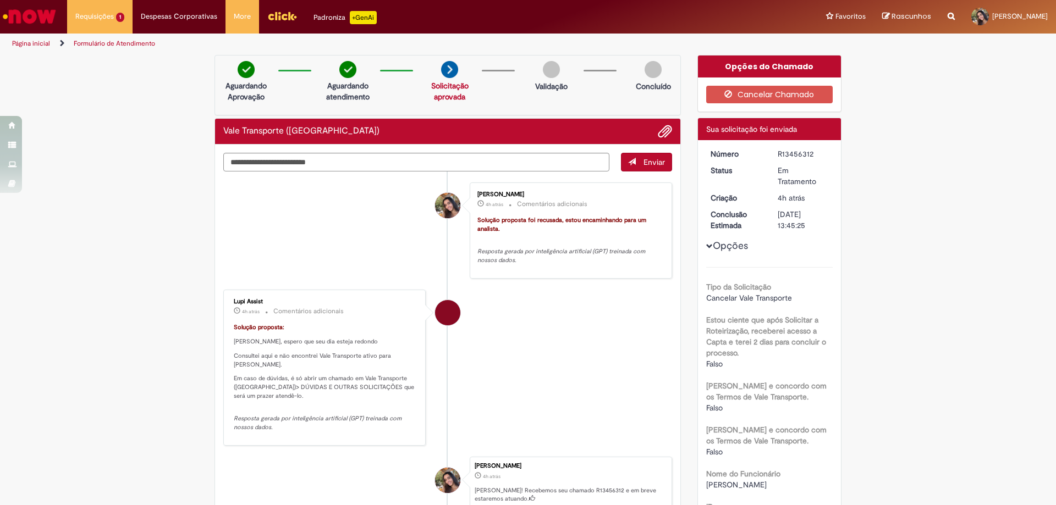  What do you see at coordinates (352, 43) in the screenshot?
I see `ul: Trilhas de página` at bounding box center [352, 43].